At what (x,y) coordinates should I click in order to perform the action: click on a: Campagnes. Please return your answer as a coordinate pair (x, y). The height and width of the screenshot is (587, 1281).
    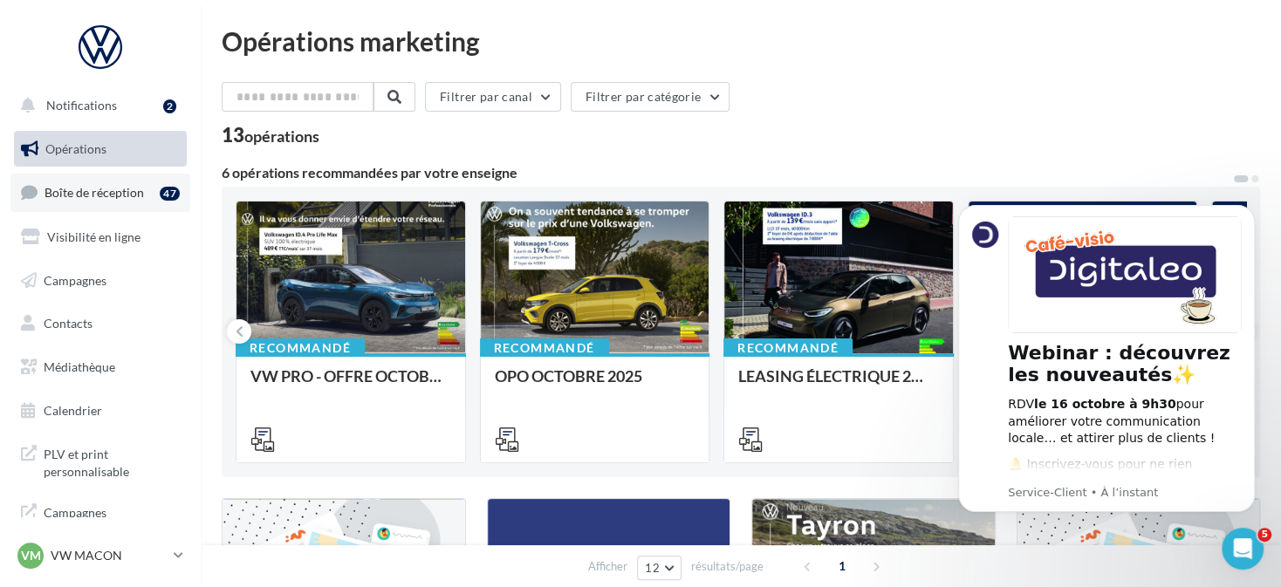
    Looking at the image, I should click on (100, 281).